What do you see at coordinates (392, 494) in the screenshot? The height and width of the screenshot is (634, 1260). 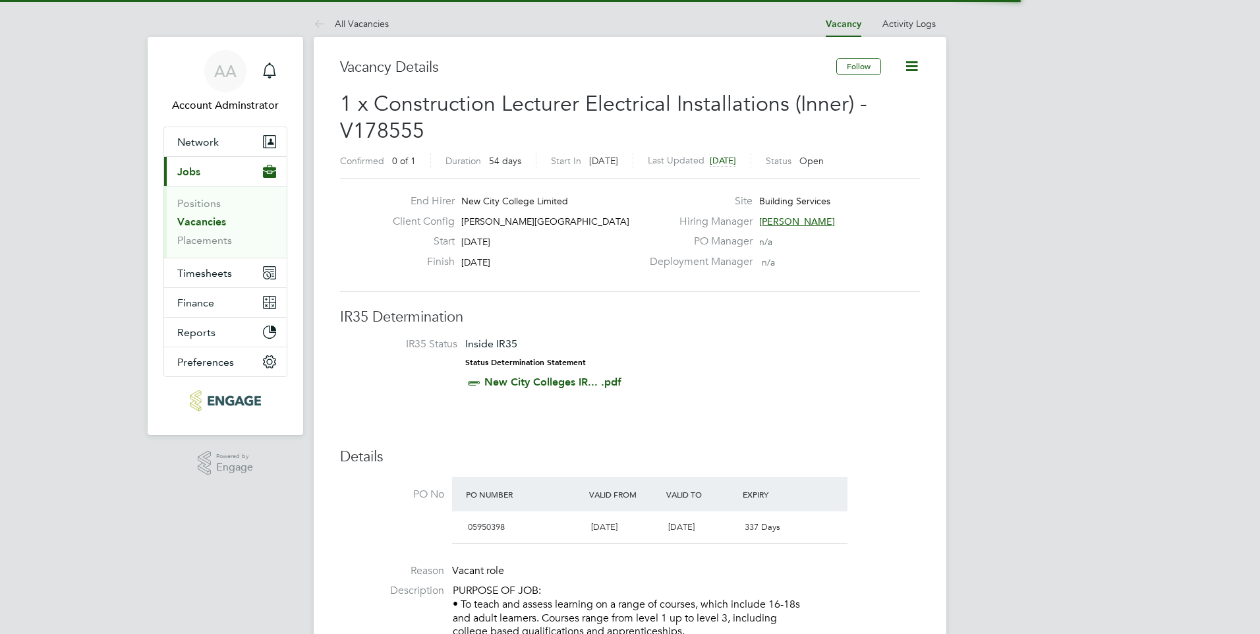 I see `label: PO No` at bounding box center [392, 494].